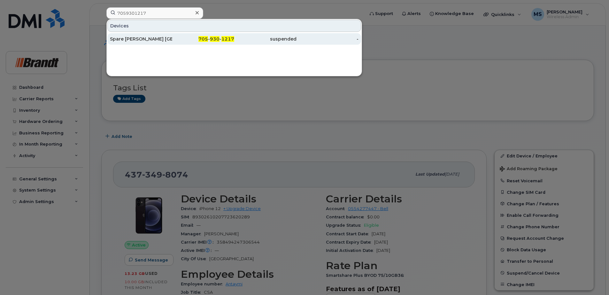 This screenshot has height=295, width=609. Describe the element at coordinates (215, 39) in the screenshot. I see `span: 930` at that location.